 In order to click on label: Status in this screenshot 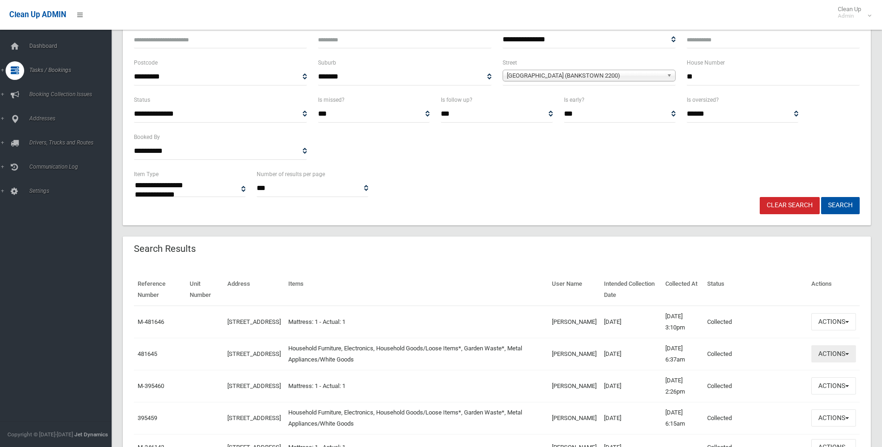, I will do `click(142, 100)`.